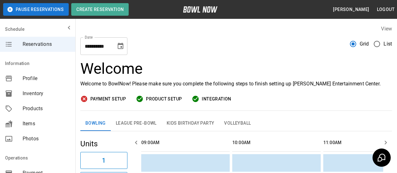  What do you see at coordinates (46, 94) in the screenshot?
I see `span: Inventory` at bounding box center [46, 94].